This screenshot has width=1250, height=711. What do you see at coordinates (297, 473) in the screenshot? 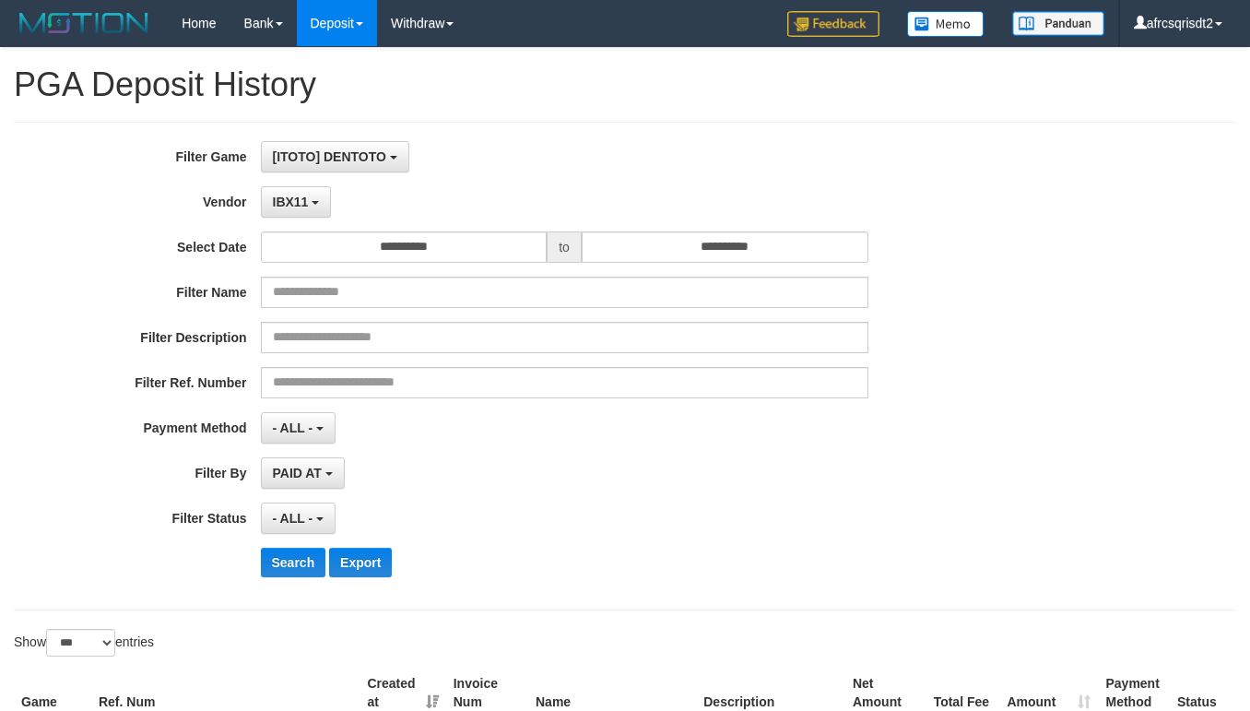
I see `span: PAID AT` at bounding box center [297, 473].